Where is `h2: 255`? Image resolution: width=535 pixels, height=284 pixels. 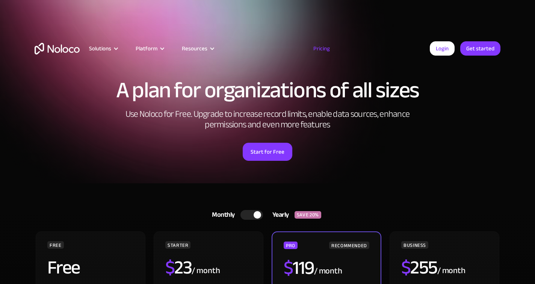
h2: 255 is located at coordinates (419, 267).